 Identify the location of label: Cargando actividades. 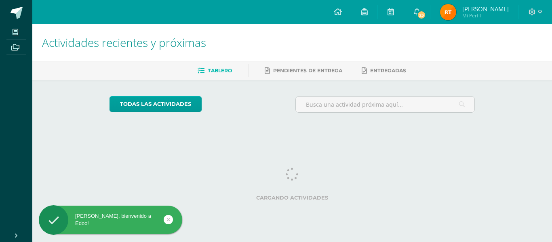
(292, 198).